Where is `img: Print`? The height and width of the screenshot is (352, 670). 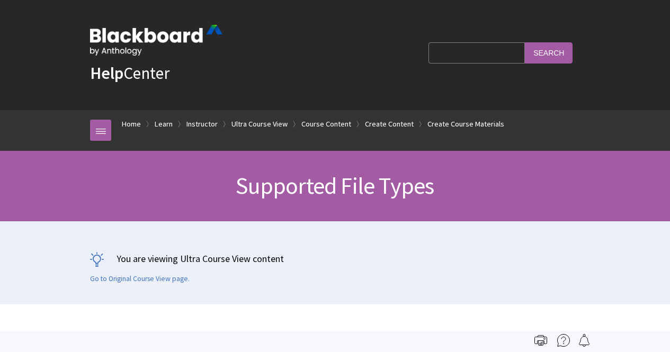 img: Print is located at coordinates (541, 341).